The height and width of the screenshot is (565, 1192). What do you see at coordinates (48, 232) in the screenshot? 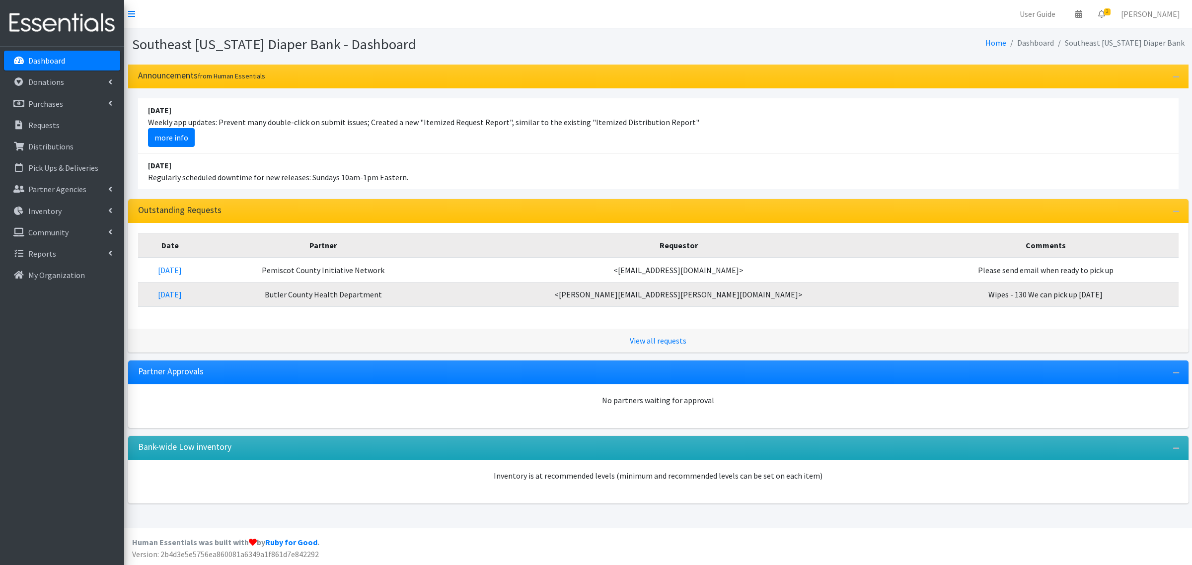
I see `p: Community` at bounding box center [48, 232].